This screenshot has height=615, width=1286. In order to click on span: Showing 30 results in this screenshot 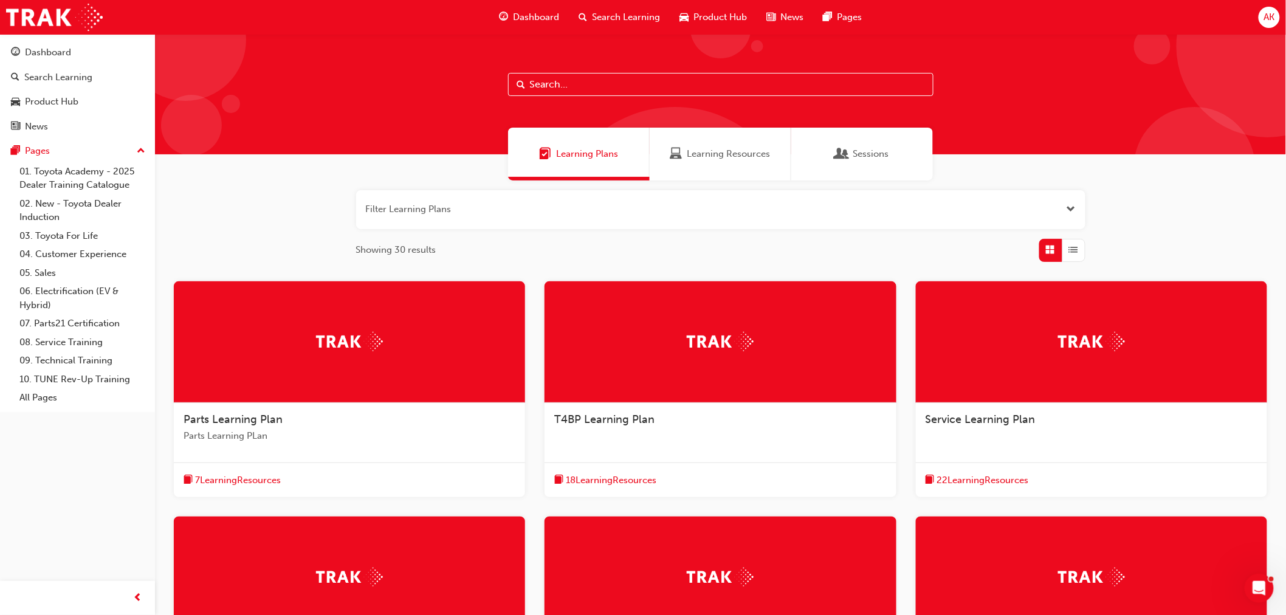, I will do `click(396, 250)`.